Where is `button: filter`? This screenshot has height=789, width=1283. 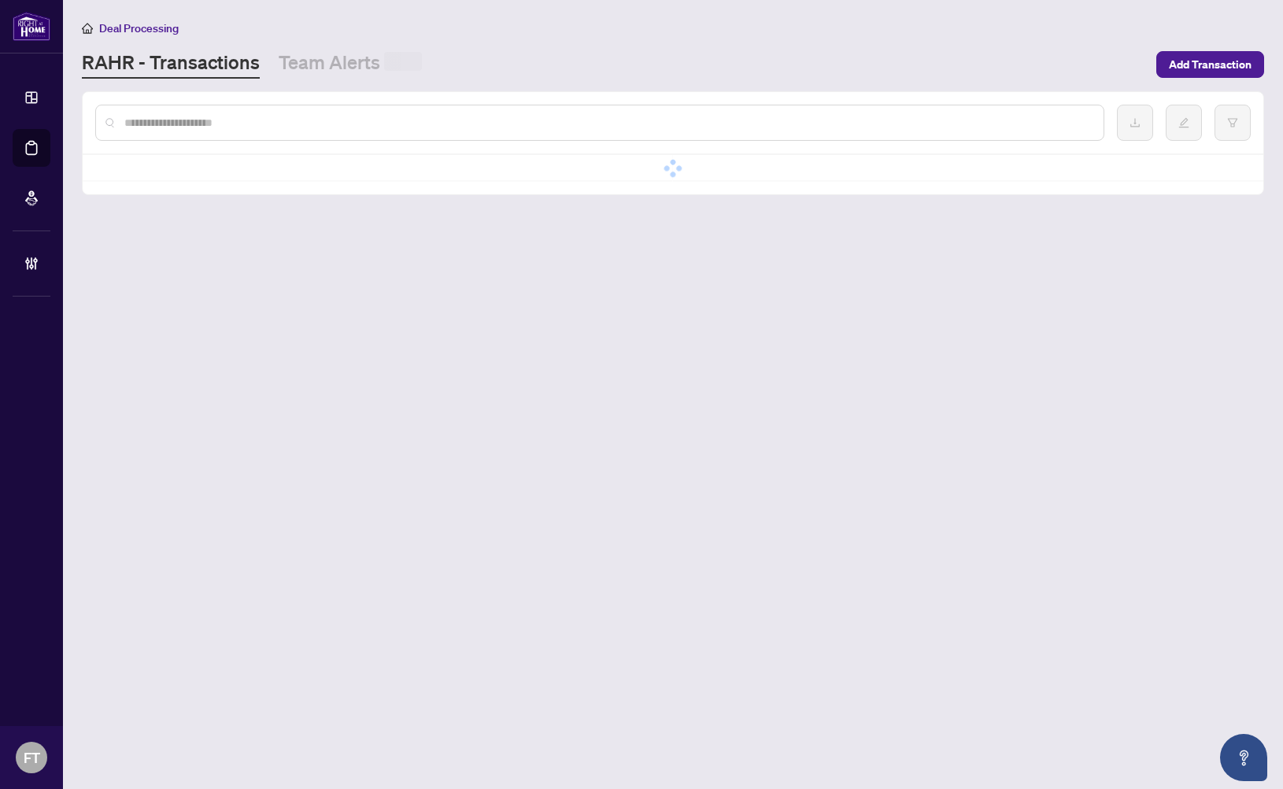 button: filter is located at coordinates (1233, 123).